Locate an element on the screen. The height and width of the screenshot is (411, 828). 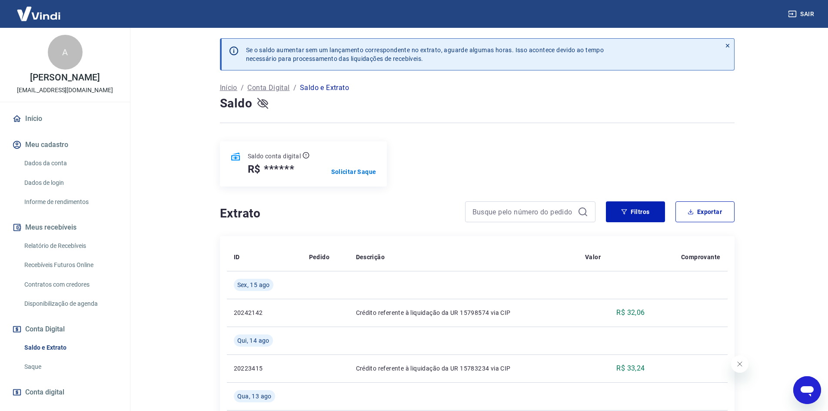
a: Contratos com credores is located at coordinates (70, 284).